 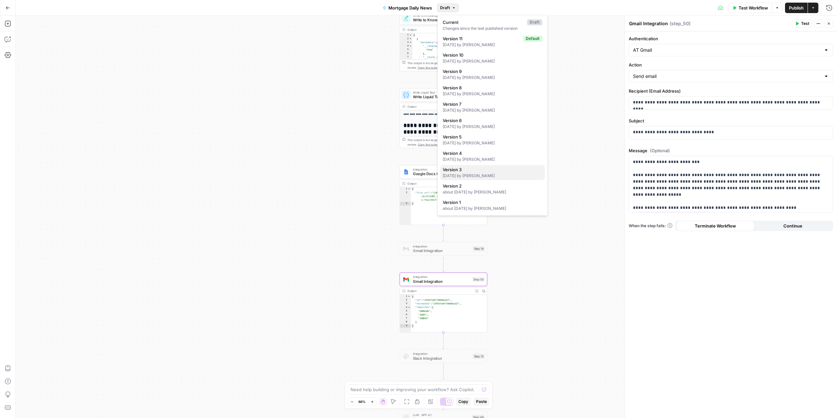 What do you see at coordinates (409, 307) in the screenshot?
I see `span: Toggle code folding, rows 4 through 8` at bounding box center [409, 307].